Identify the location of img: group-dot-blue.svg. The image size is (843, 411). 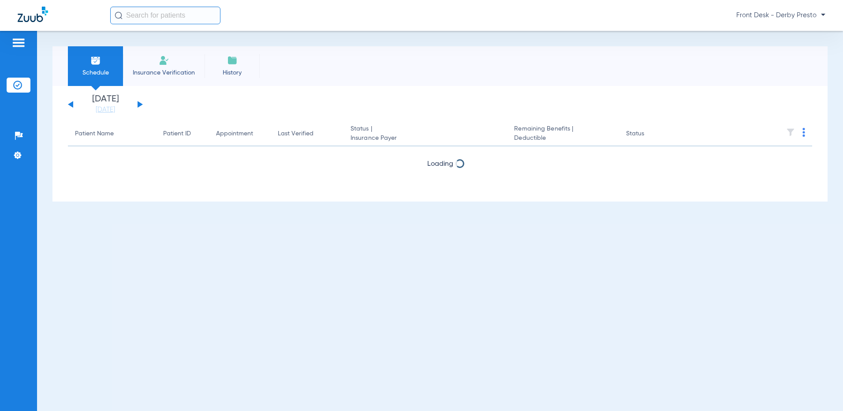
(804, 132).